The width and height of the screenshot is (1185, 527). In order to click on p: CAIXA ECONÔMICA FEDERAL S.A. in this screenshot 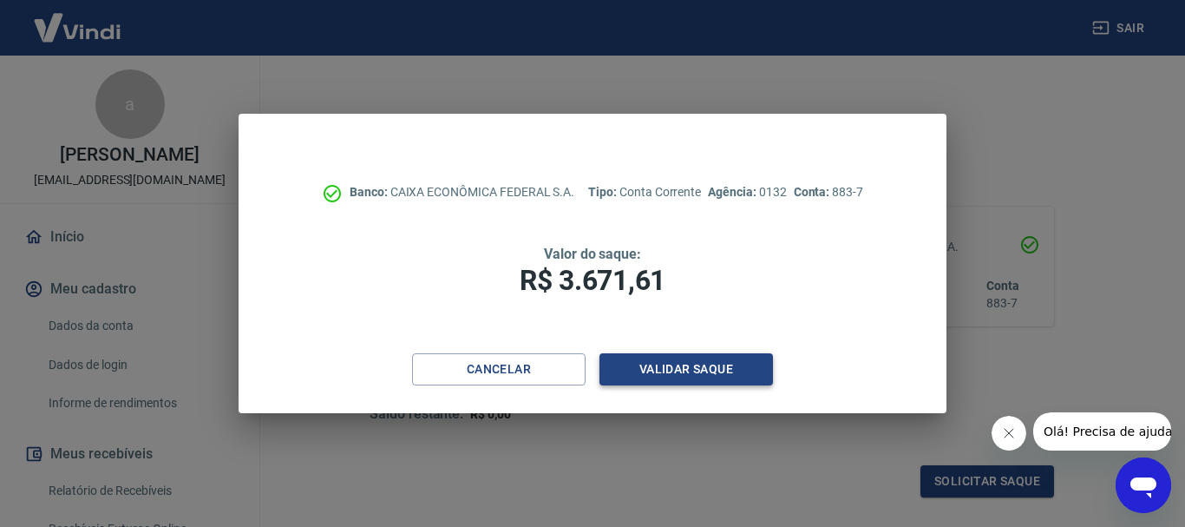, I will do `click(462, 192)`.